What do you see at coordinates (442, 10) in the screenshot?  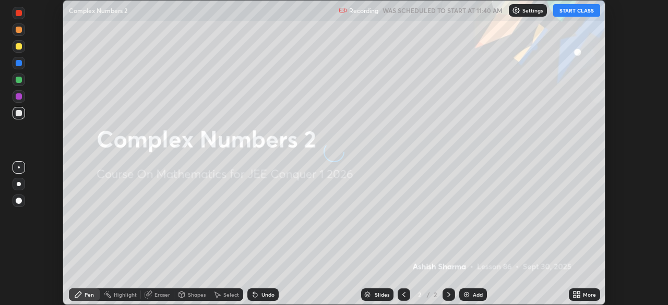 I see `h5: WAS SCHEDULED TO START AT 11:40 AM` at bounding box center [442, 10].